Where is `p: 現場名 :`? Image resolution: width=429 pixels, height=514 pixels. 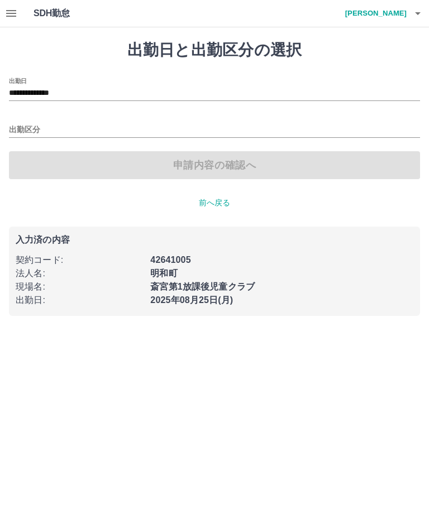
p: 現場名 : is located at coordinates (79, 287).